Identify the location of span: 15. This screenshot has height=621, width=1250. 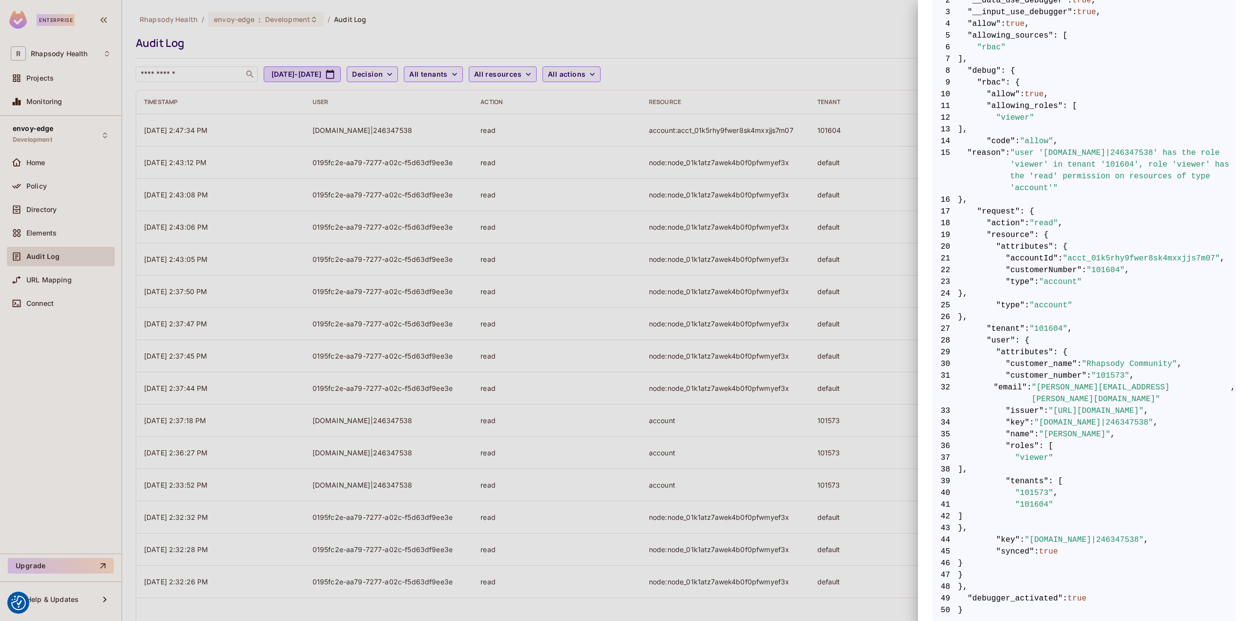
(945, 170).